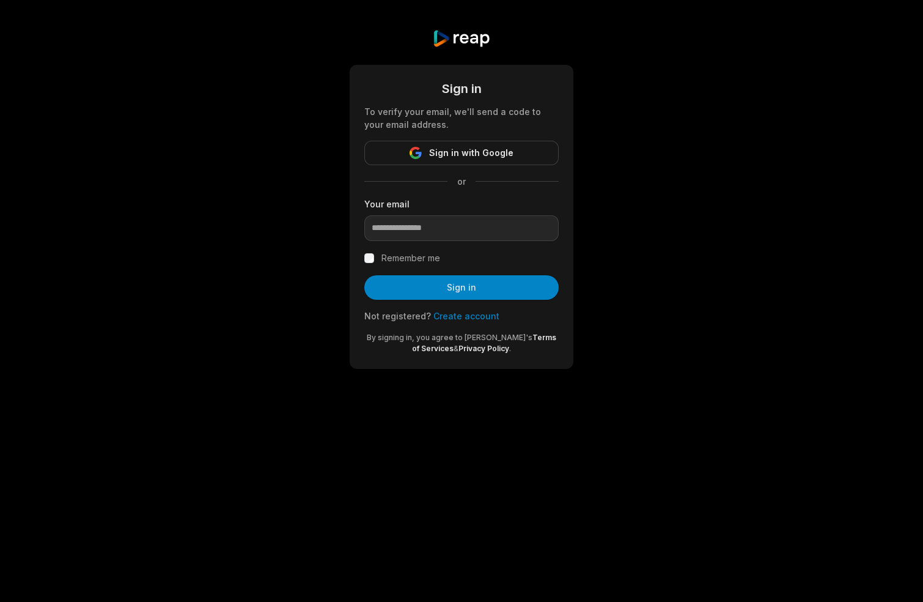 The width and height of the screenshot is (923, 602). Describe the element at coordinates (462, 287) in the screenshot. I see `button: Sign in` at that location.